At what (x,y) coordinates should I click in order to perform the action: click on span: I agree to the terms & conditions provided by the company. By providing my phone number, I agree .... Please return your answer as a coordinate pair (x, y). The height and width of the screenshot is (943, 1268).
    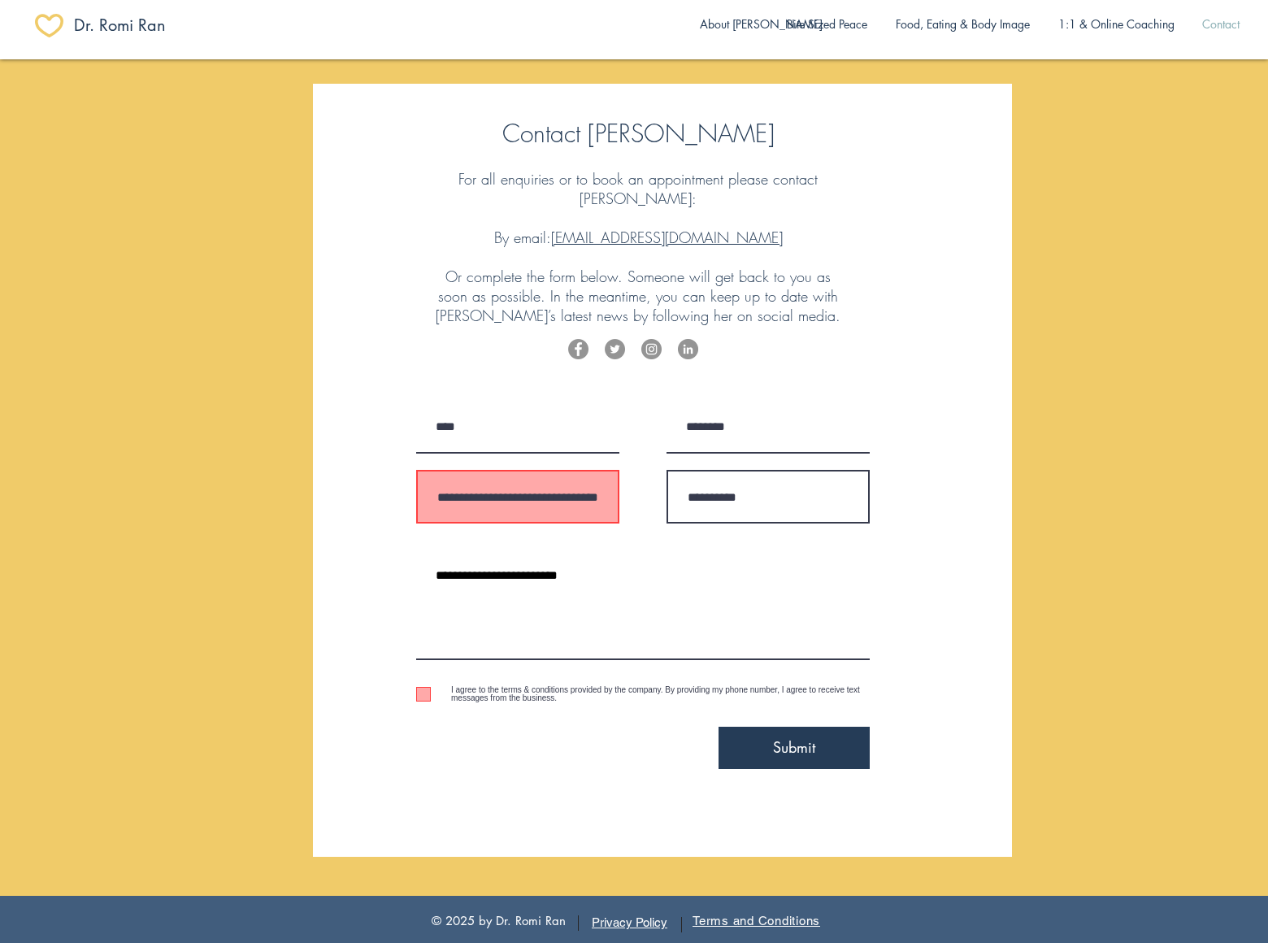
    Looking at the image, I should click on (655, 693).